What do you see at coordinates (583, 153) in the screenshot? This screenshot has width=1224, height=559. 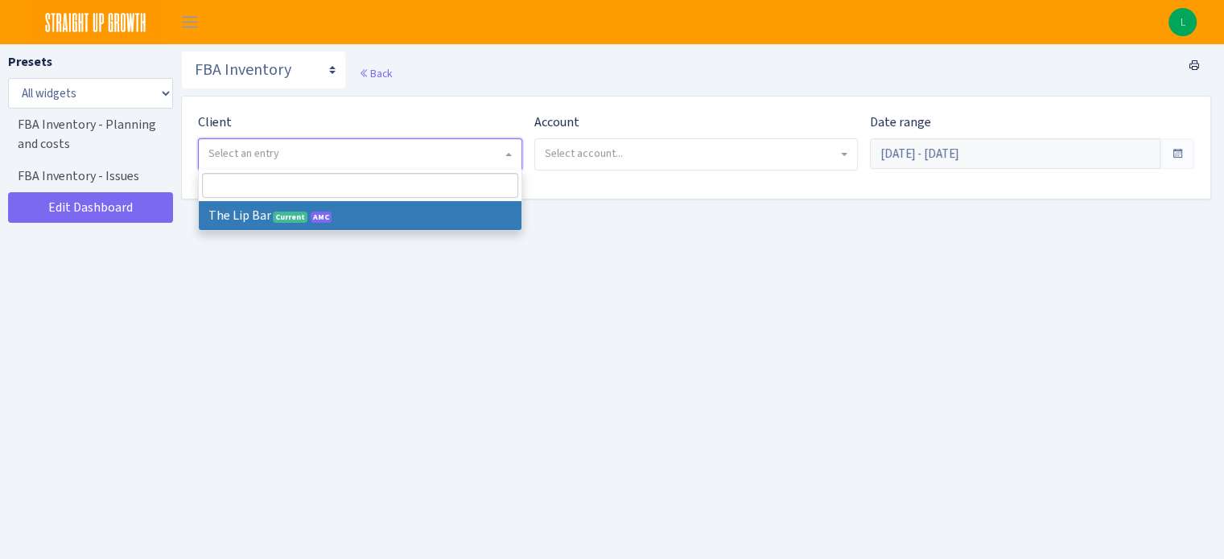 I see `span: Select account...` at bounding box center [583, 153].